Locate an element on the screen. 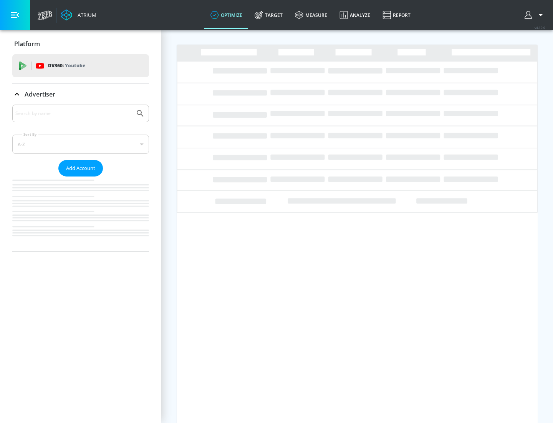  a: measure is located at coordinates (311, 15).